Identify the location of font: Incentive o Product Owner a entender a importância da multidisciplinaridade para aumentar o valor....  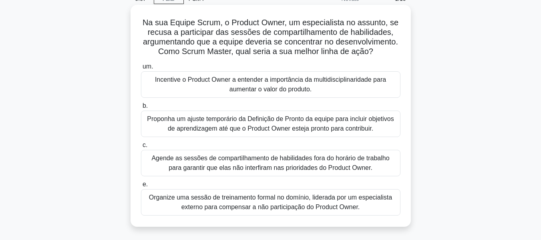
(270, 84).